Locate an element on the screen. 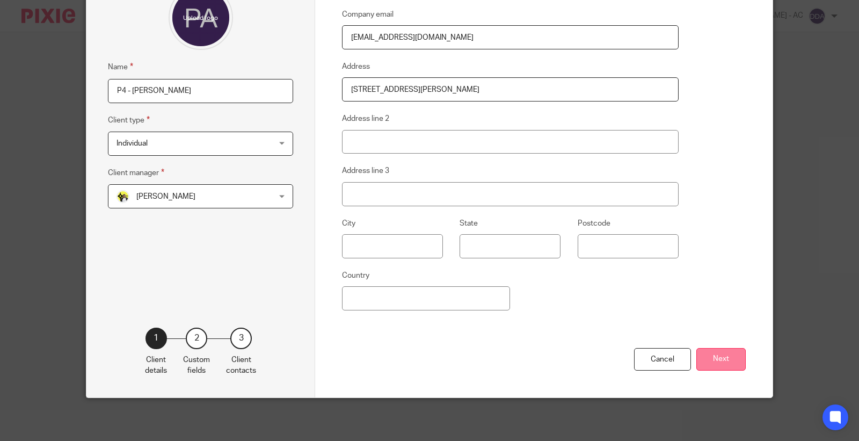 This screenshot has width=859, height=441. label: Address is located at coordinates (356, 67).